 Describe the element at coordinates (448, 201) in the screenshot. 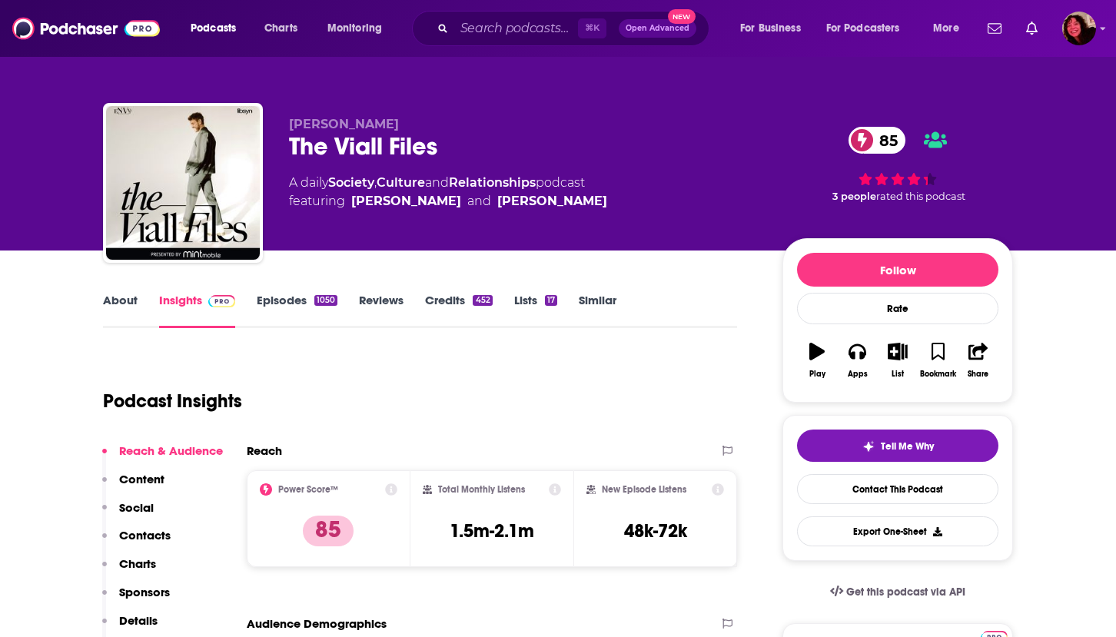

I see `span: featuring` at that location.